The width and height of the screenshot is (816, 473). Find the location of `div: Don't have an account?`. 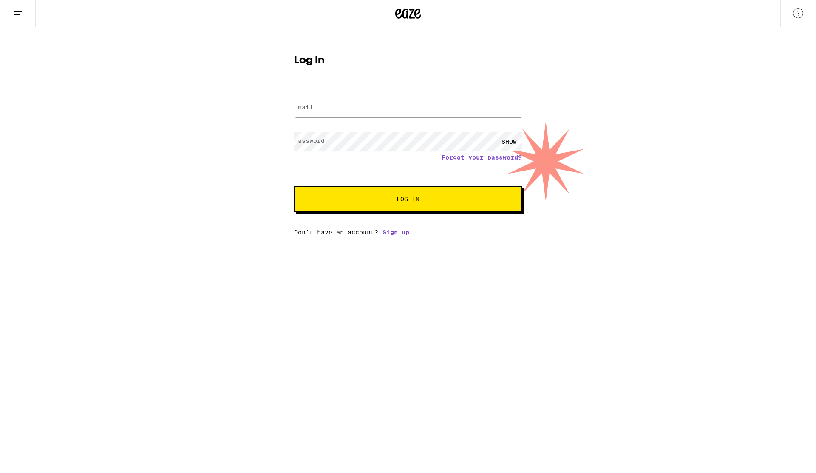

div: Don't have an account? is located at coordinates (408, 232).